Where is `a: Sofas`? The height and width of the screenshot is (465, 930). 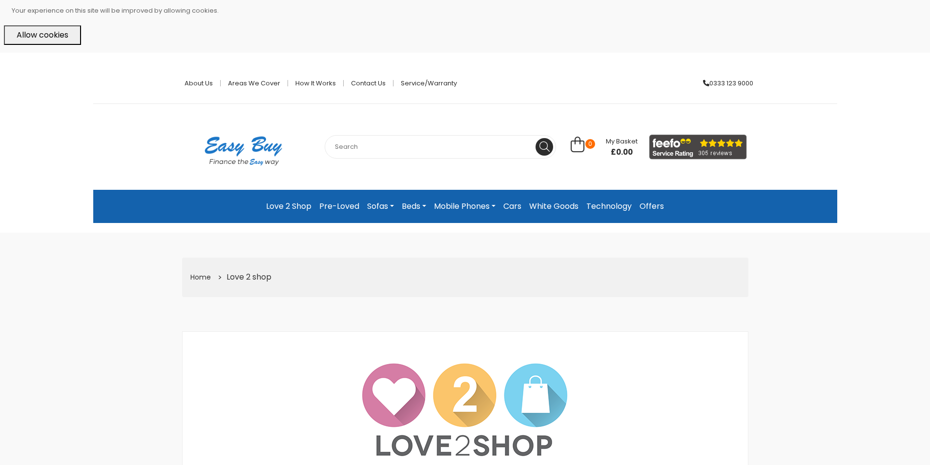
a: Sofas is located at coordinates (380, 206).